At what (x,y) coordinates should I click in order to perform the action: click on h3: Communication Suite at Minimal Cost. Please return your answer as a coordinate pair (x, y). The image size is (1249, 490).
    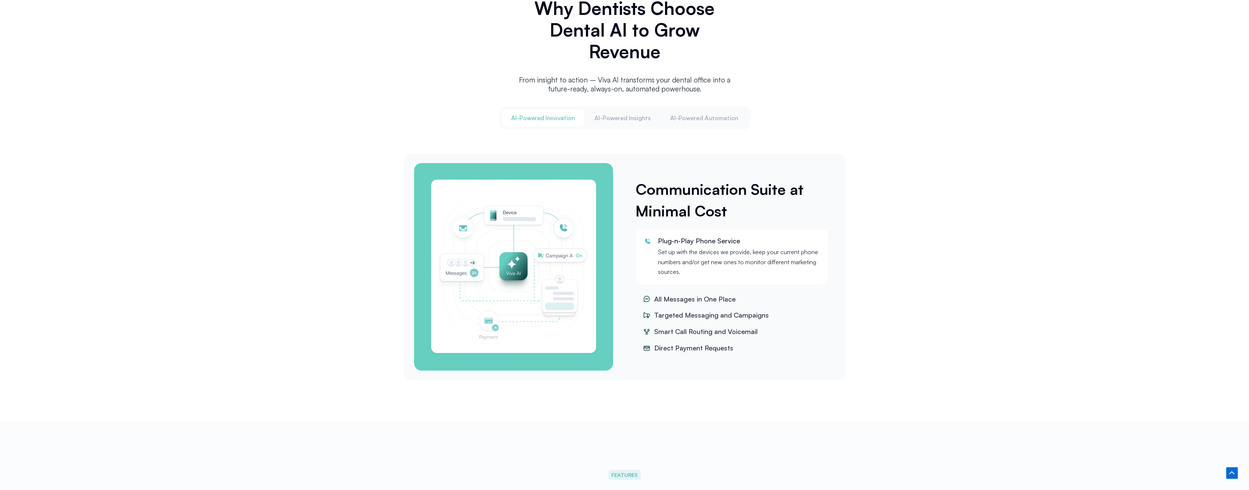
    Looking at the image, I should click on (734, 200).